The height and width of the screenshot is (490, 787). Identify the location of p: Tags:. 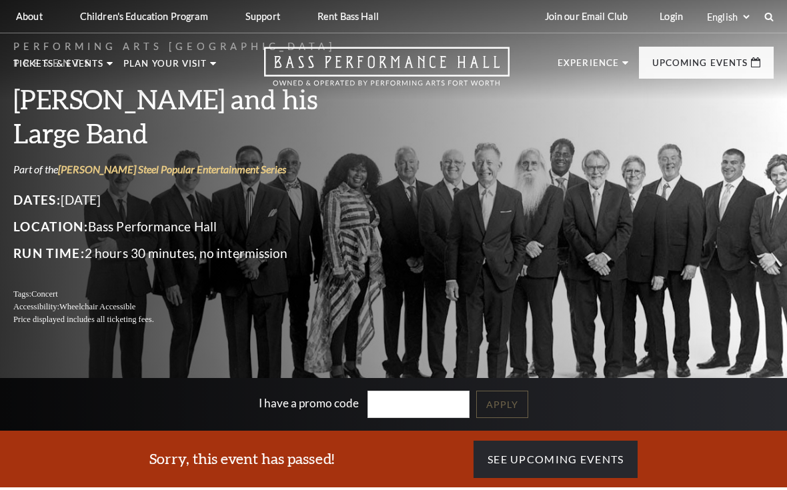
(197, 294).